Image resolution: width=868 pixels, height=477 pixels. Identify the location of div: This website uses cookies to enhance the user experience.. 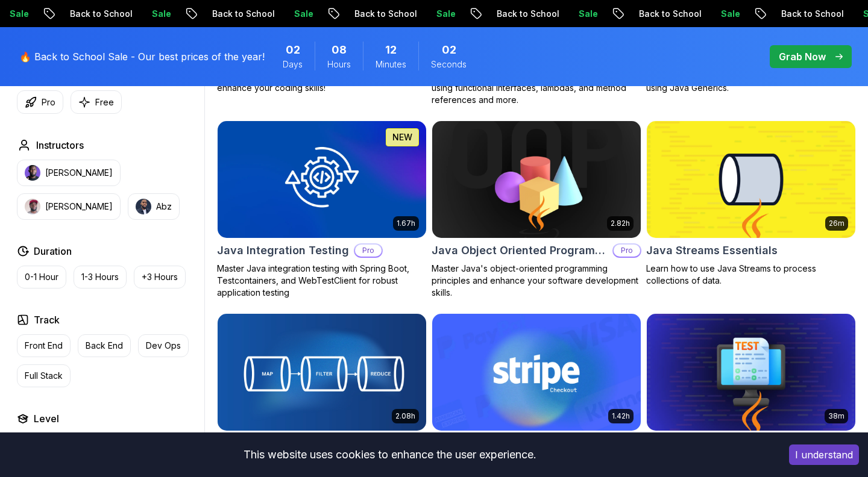
(390, 455).